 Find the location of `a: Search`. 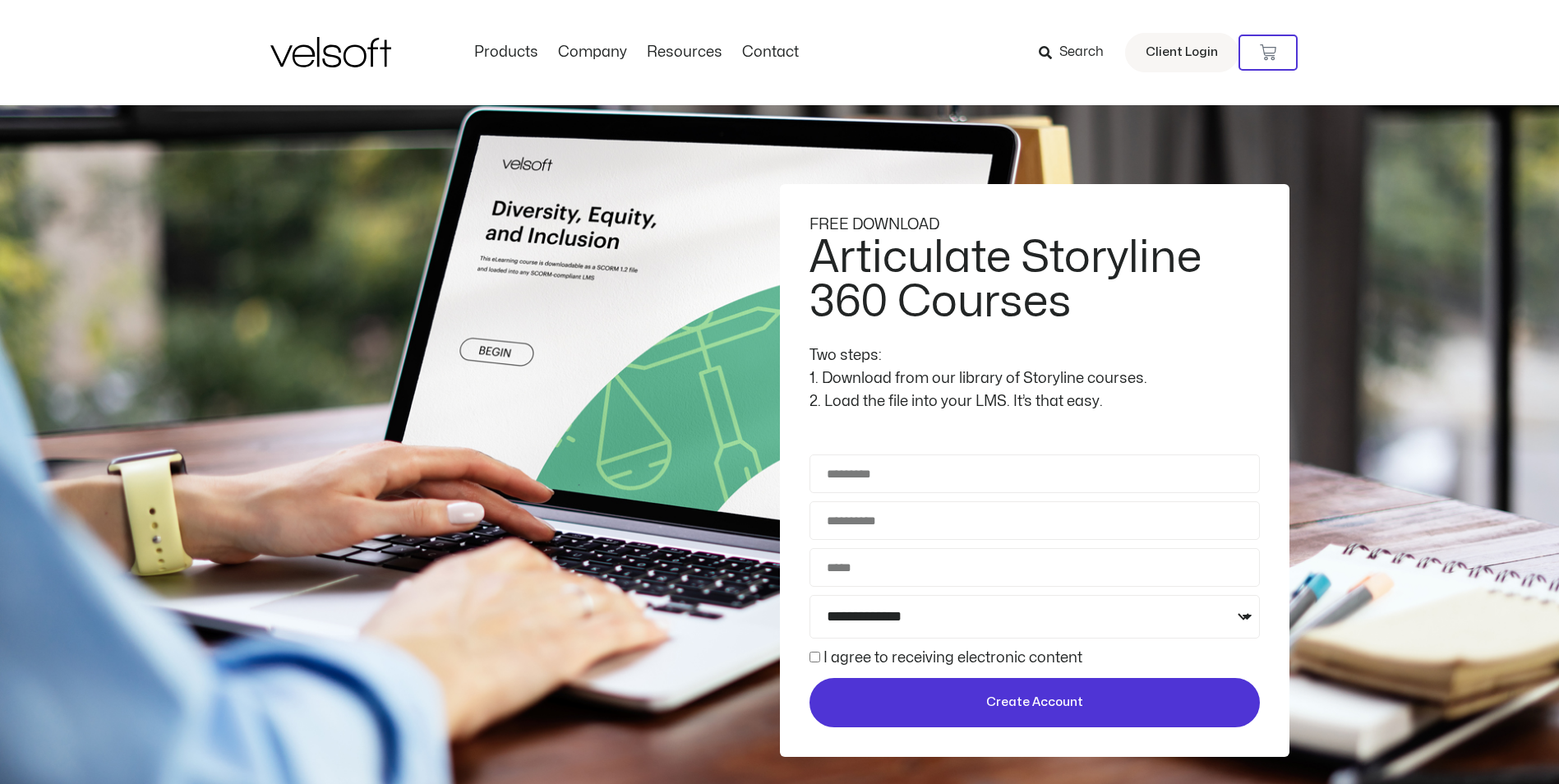

a: Search is located at coordinates (1077, 53).